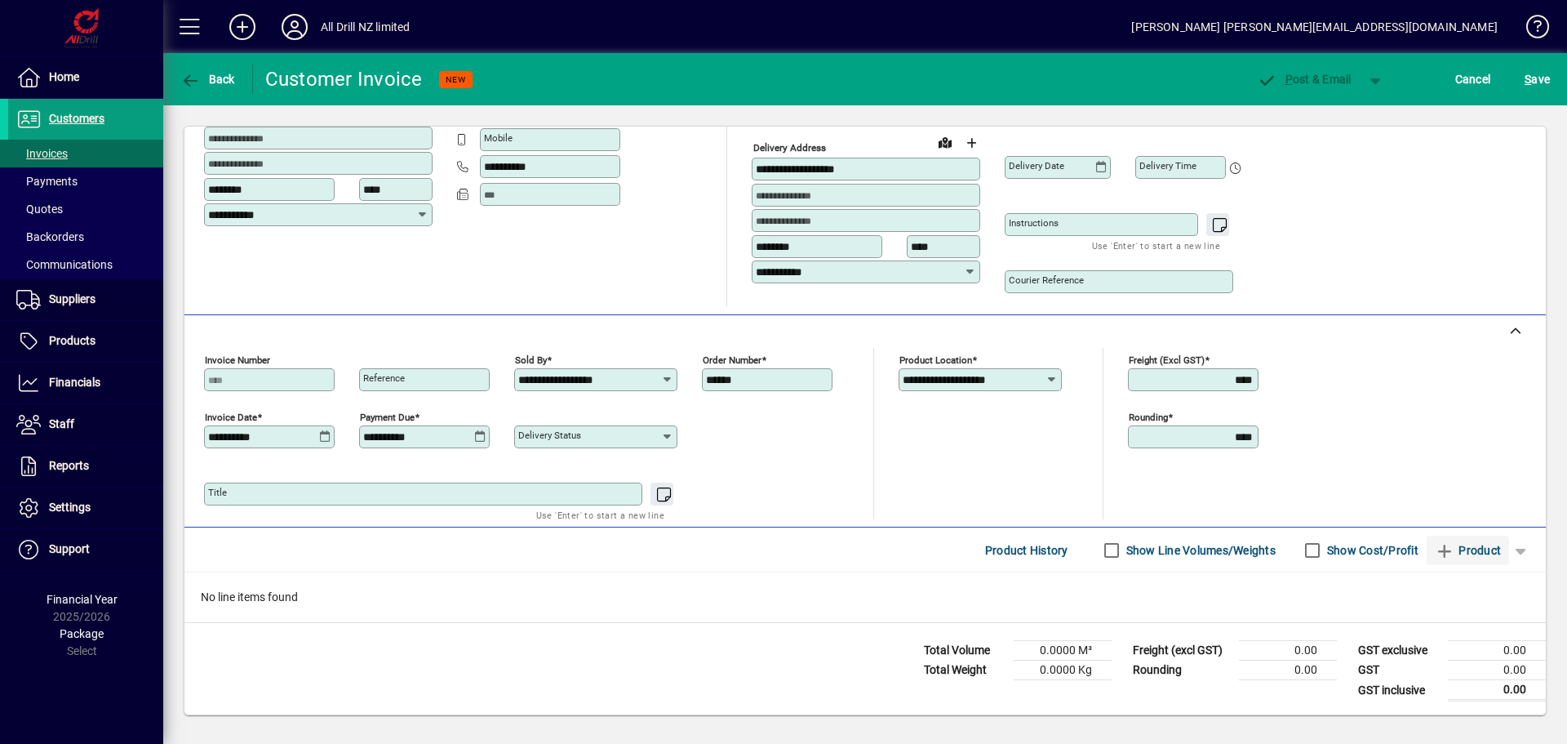 The width and height of the screenshot is (1567, 744). Describe the element at coordinates (86, 549) in the screenshot. I see `a: Support` at that location.